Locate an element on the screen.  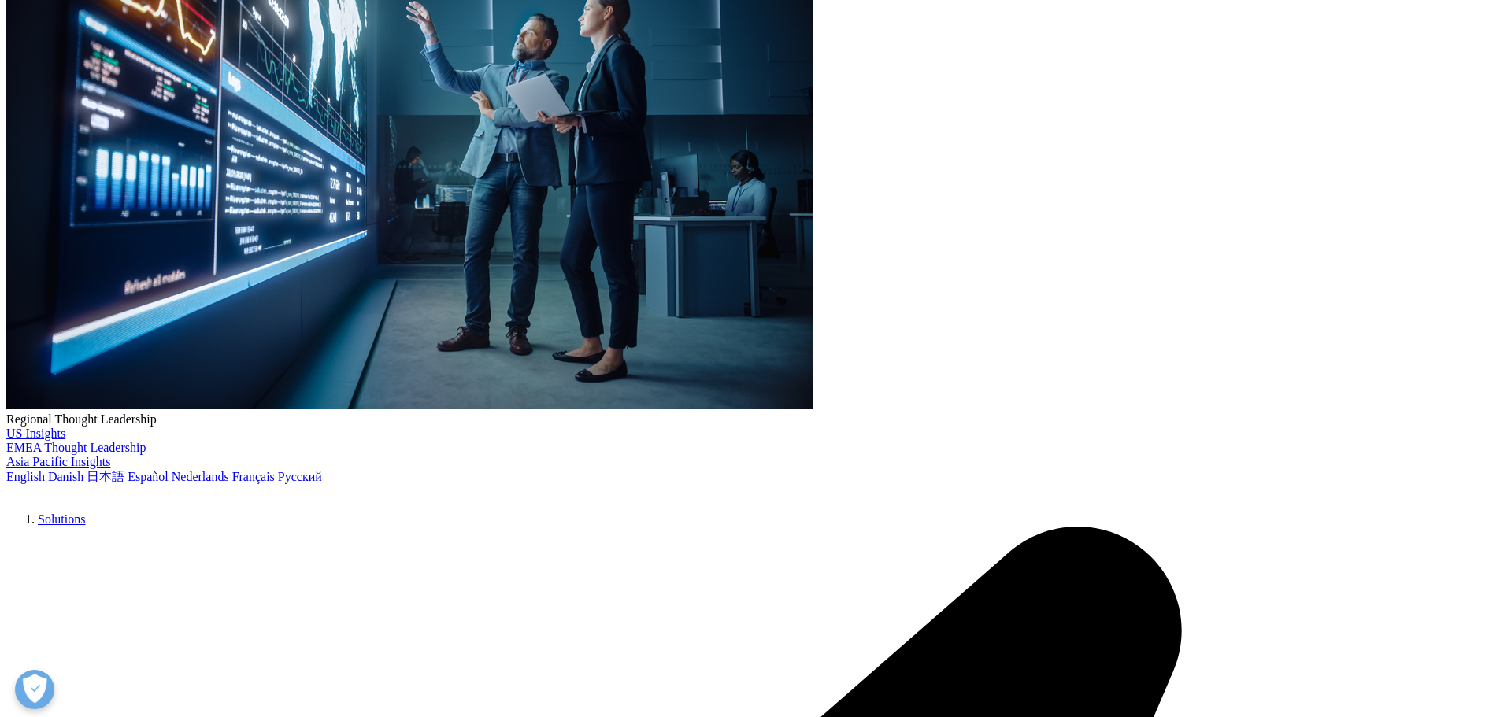
a: Nederlands is located at coordinates (200, 476).